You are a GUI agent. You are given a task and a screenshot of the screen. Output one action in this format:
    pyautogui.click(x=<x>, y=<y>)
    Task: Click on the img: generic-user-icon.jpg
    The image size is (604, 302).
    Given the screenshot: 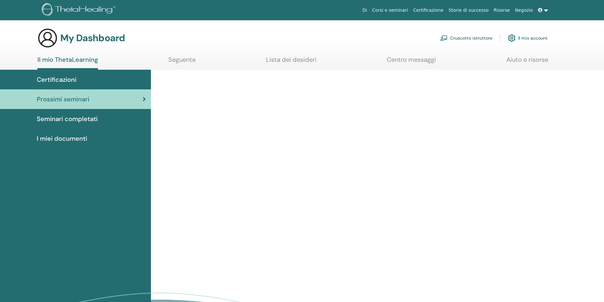 What is the action you would take?
    pyautogui.click(x=48, y=38)
    